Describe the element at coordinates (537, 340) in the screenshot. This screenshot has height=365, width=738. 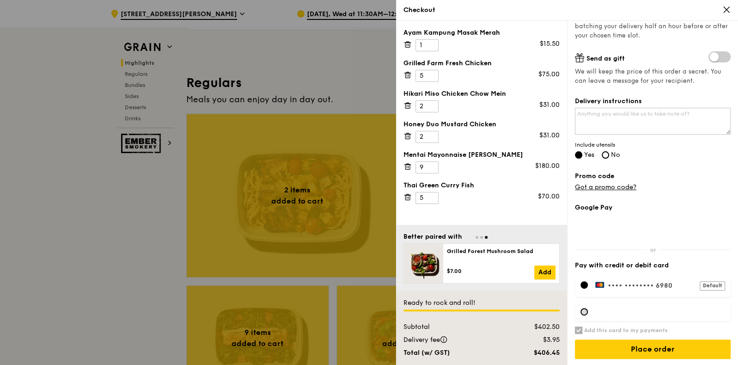
I see `div: $3.95` at that location.